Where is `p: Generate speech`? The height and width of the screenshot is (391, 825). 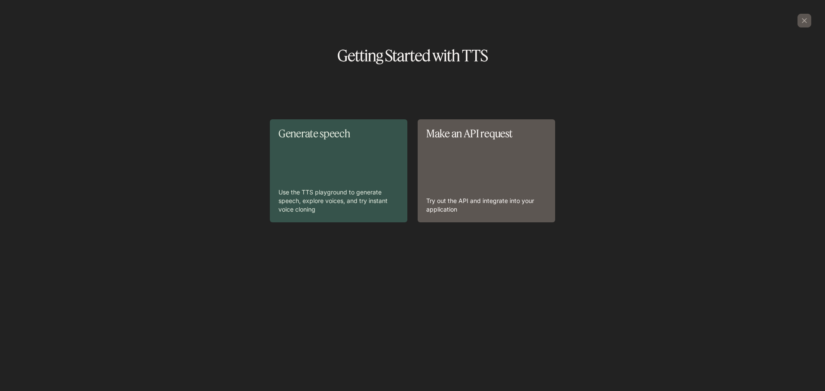
p: Generate speech is located at coordinates (338, 134).